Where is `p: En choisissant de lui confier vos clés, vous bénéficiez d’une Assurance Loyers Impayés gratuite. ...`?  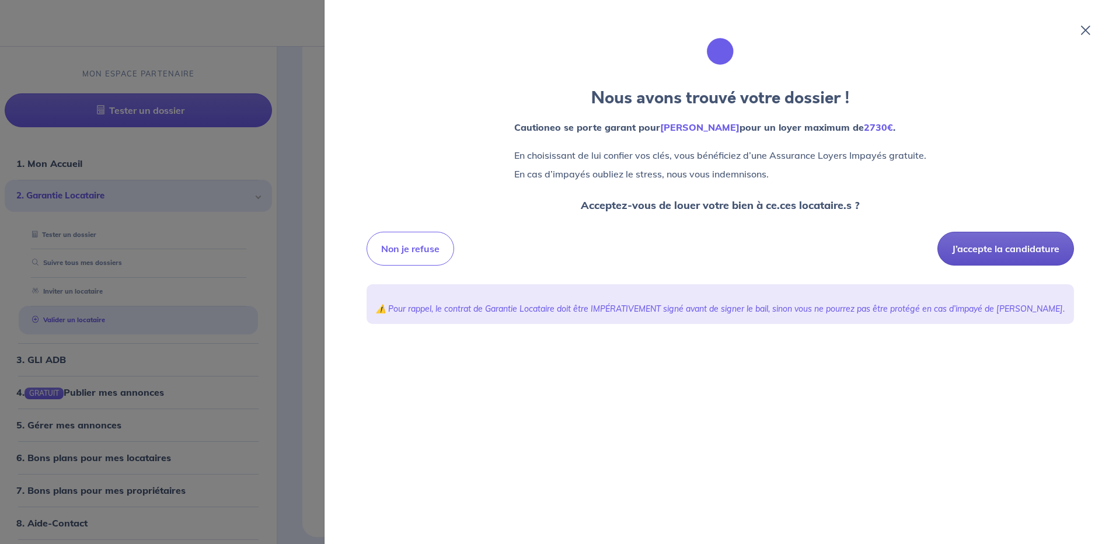 p: En choisissant de lui confier vos clés, vous bénéficiez d’une Assurance Loyers Impayés gratuite. ... is located at coordinates (720, 165).